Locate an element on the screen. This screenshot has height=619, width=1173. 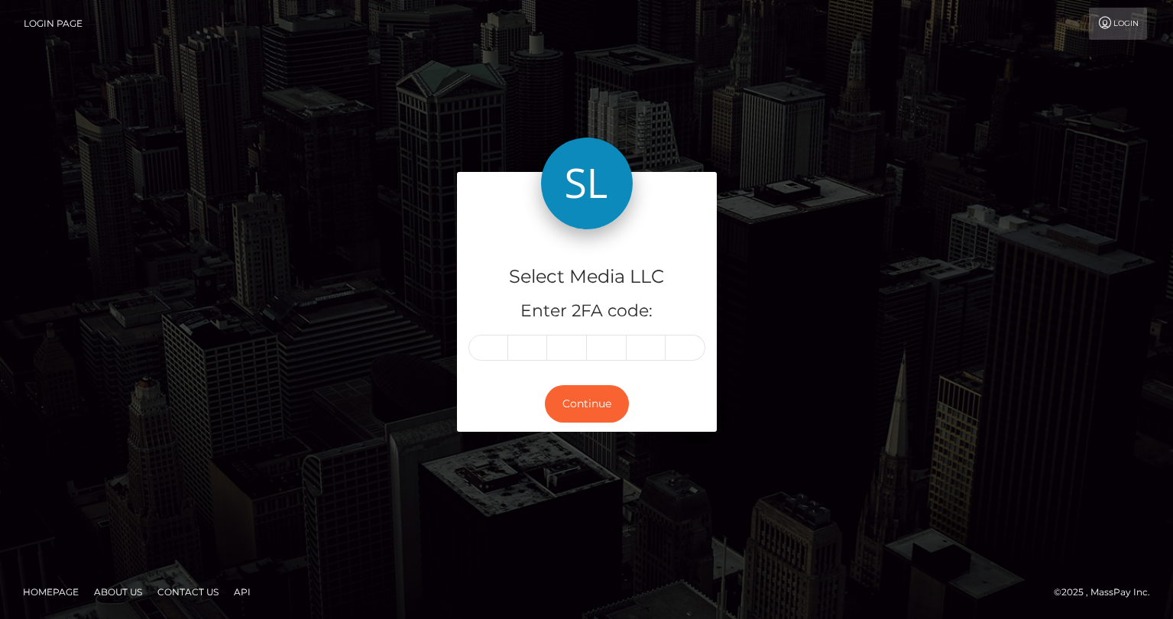
button: Continue is located at coordinates (587, 404).